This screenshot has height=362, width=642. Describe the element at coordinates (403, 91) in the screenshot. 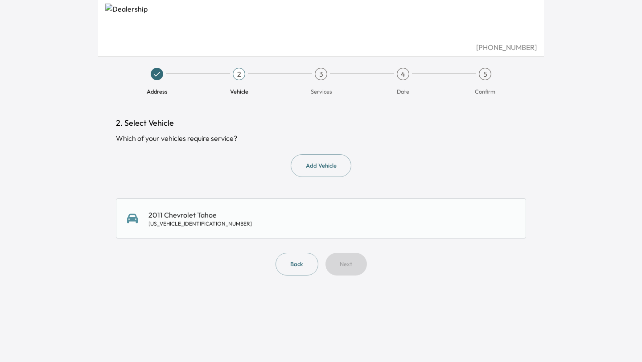

I see `span: Date` at that location.